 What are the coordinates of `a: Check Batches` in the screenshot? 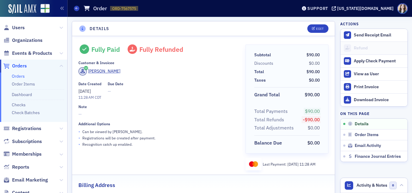 It's located at (26, 113).